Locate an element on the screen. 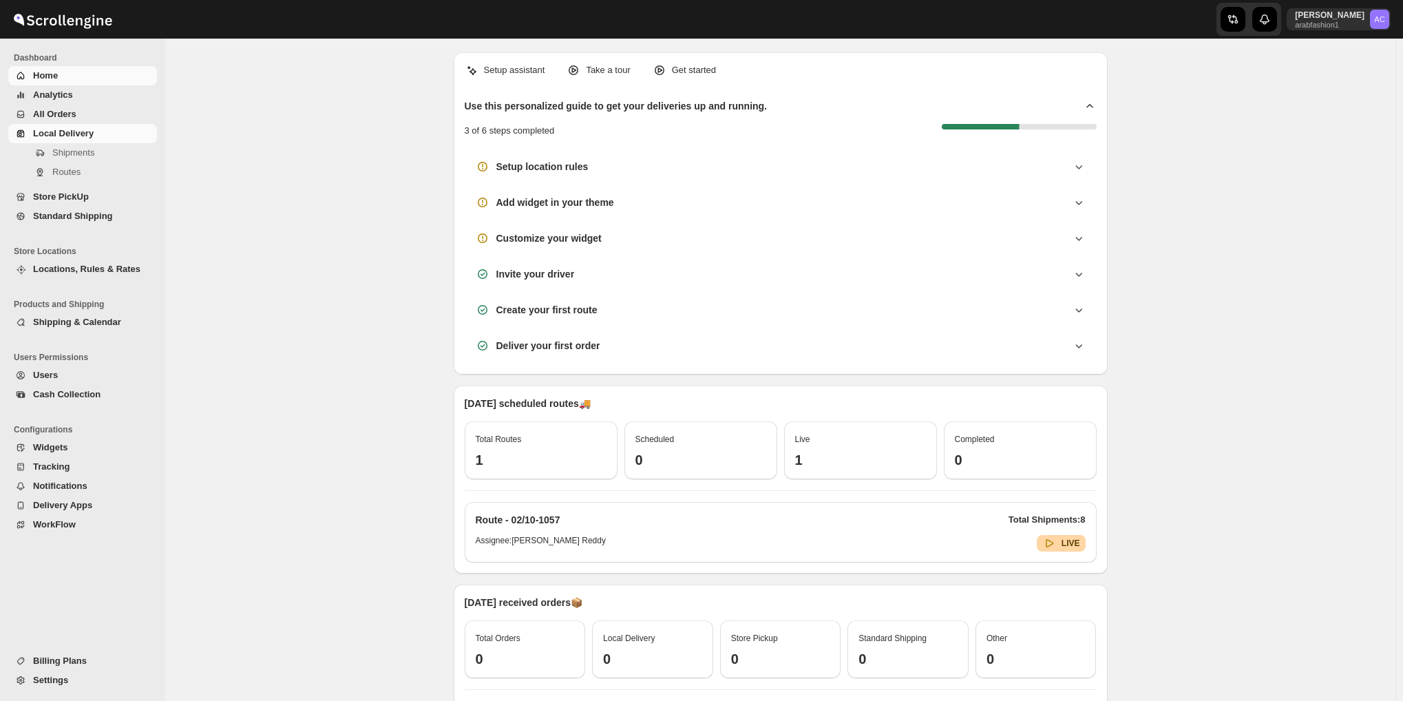 The image size is (1403, 701). button: Analytics is located at coordinates (83, 95).